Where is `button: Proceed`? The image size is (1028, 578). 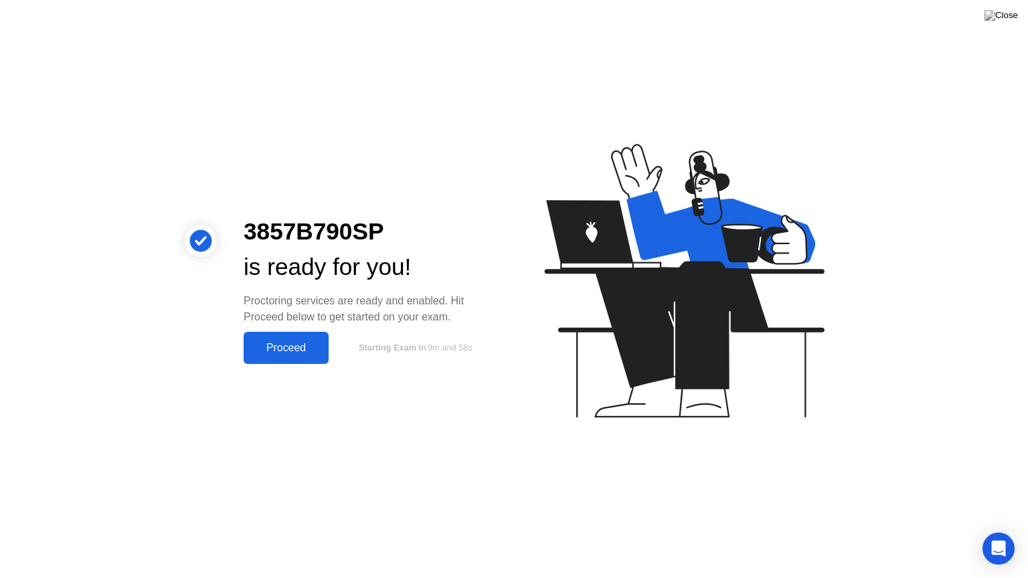
button: Proceed is located at coordinates (286, 348).